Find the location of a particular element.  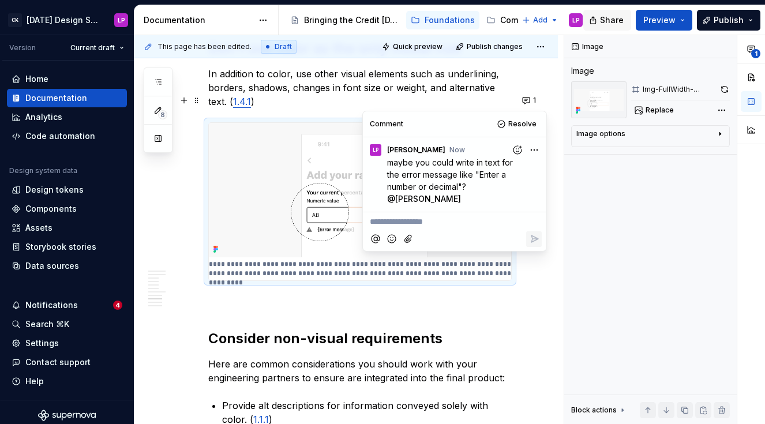

div: Image is located at coordinates (582, 71).